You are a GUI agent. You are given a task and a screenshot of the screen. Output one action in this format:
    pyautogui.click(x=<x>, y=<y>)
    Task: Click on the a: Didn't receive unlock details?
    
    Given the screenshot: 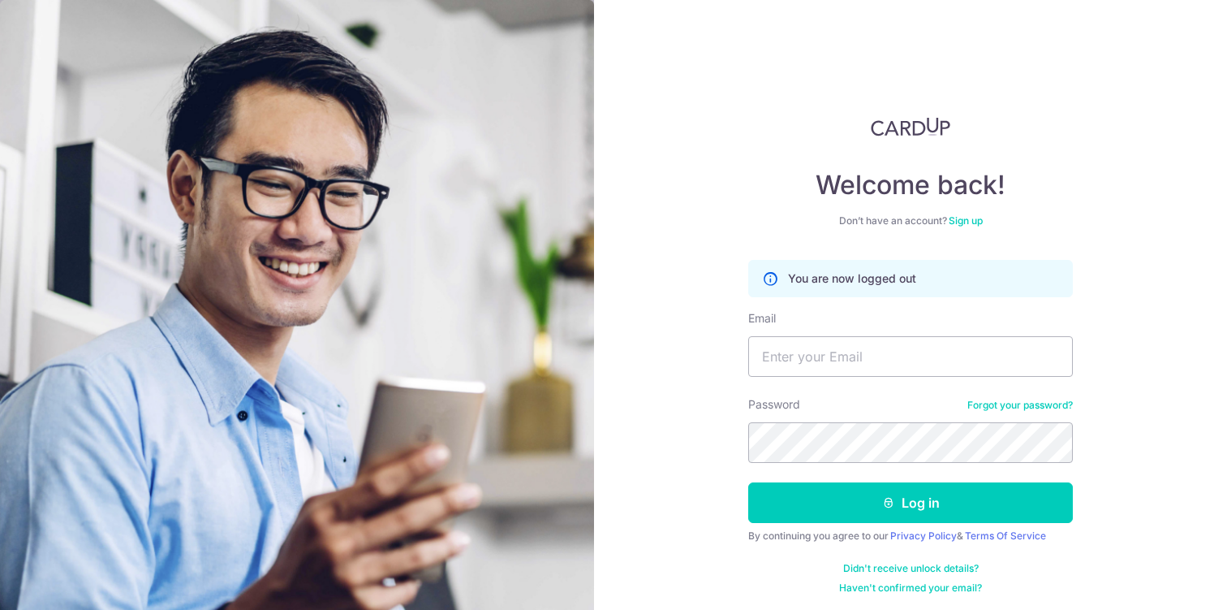 What is the action you would take?
    pyautogui.click(x=911, y=568)
    